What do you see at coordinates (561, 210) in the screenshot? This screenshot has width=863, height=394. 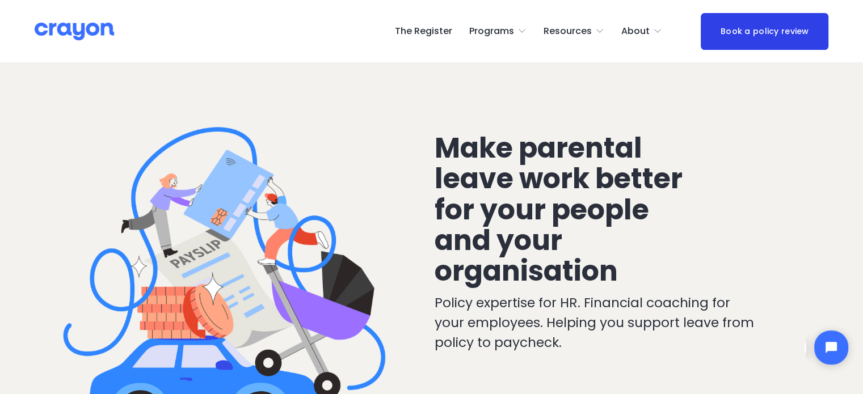 I see `span: Make parental leave work better for your people and your organisation` at bounding box center [561, 210].